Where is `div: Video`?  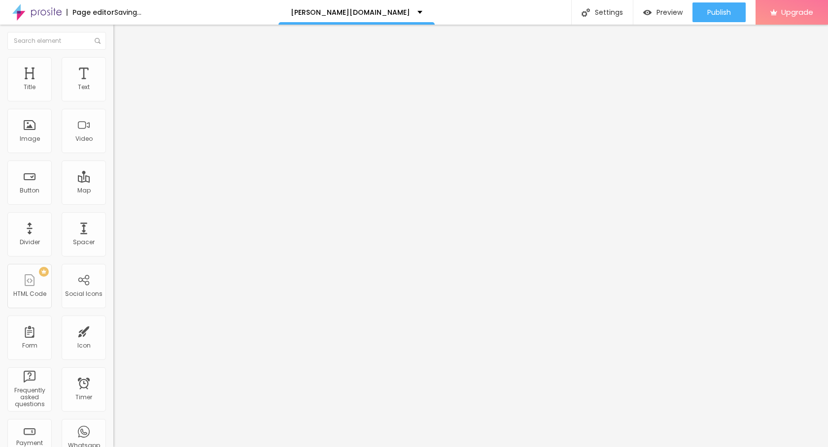
div: Video is located at coordinates (84, 139).